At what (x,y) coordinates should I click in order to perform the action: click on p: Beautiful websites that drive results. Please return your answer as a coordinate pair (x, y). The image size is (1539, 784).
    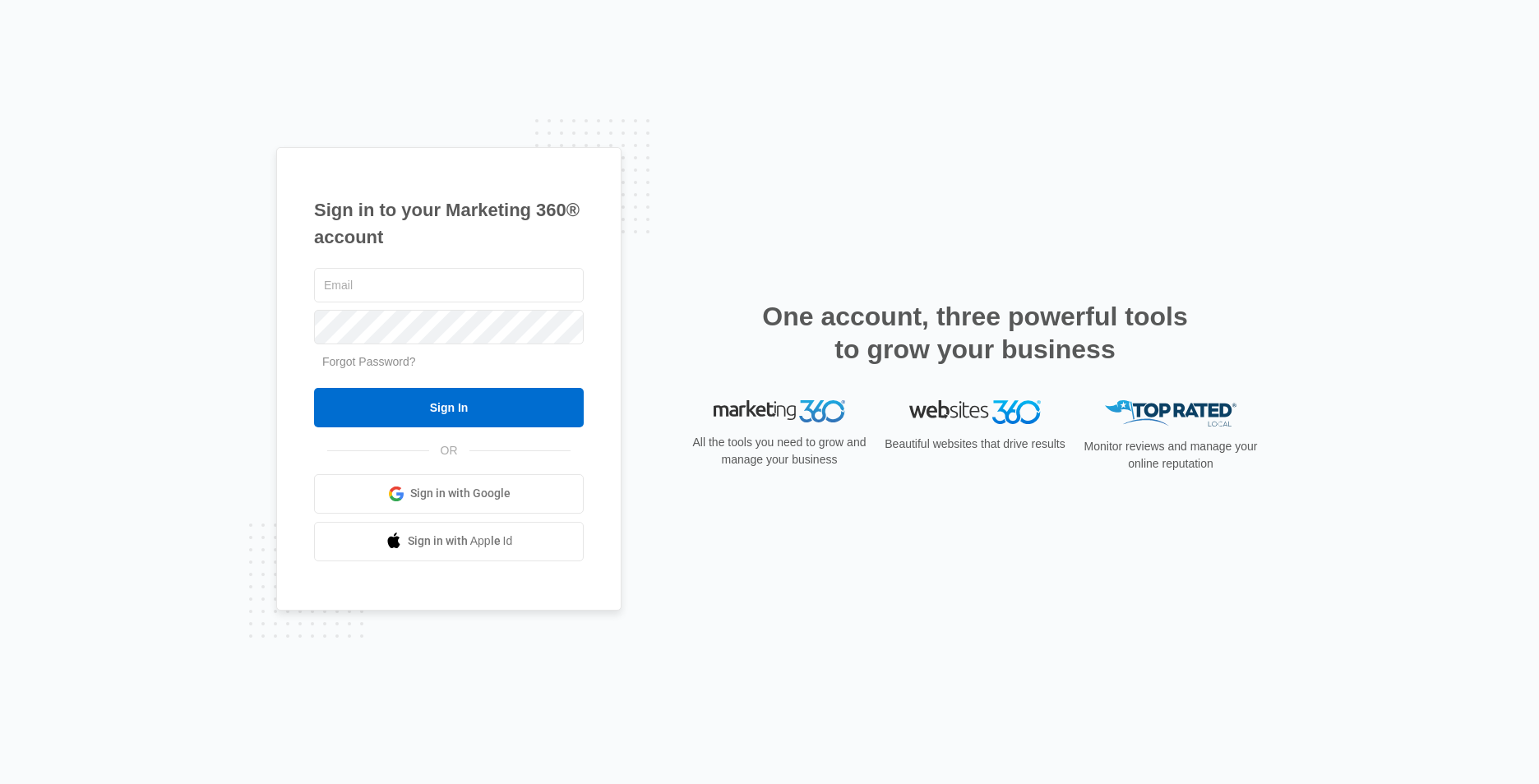
    Looking at the image, I should click on (975, 443).